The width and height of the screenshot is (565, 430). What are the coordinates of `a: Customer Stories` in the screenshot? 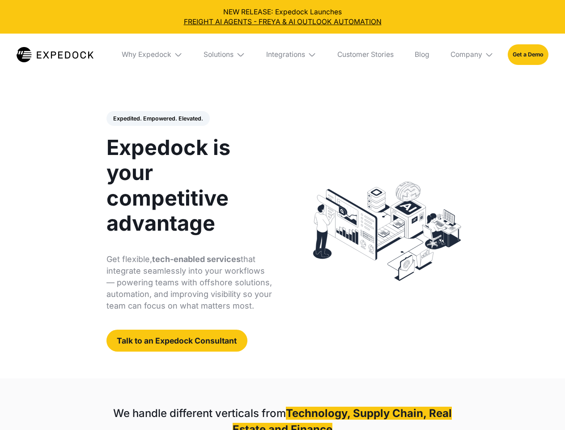 It's located at (365, 55).